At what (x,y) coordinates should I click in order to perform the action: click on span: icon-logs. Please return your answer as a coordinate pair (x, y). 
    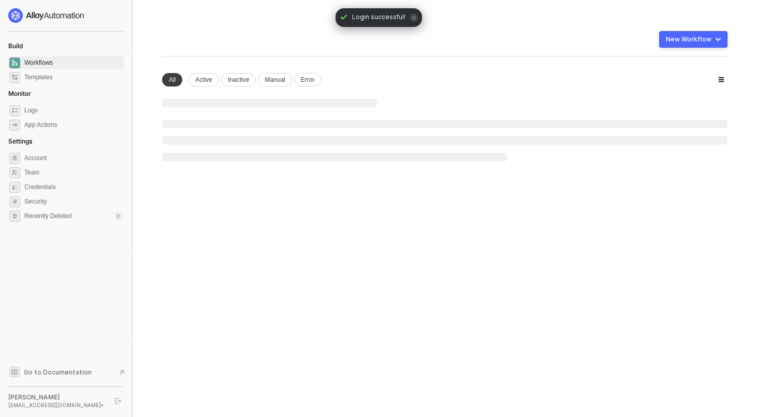
    Looking at the image, I should click on (15, 110).